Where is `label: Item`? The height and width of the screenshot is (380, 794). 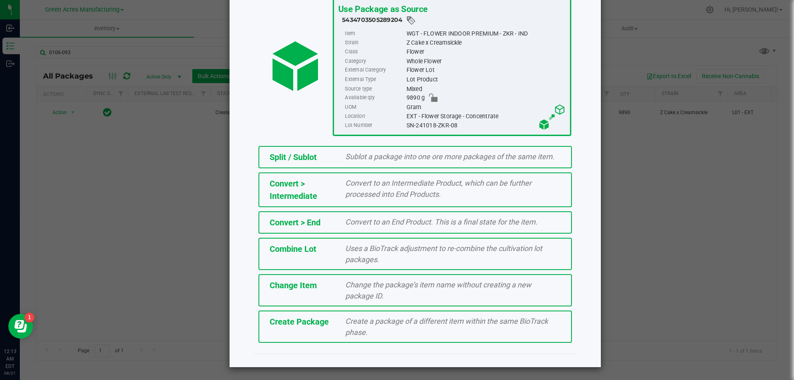 label: Item is located at coordinates (375, 34).